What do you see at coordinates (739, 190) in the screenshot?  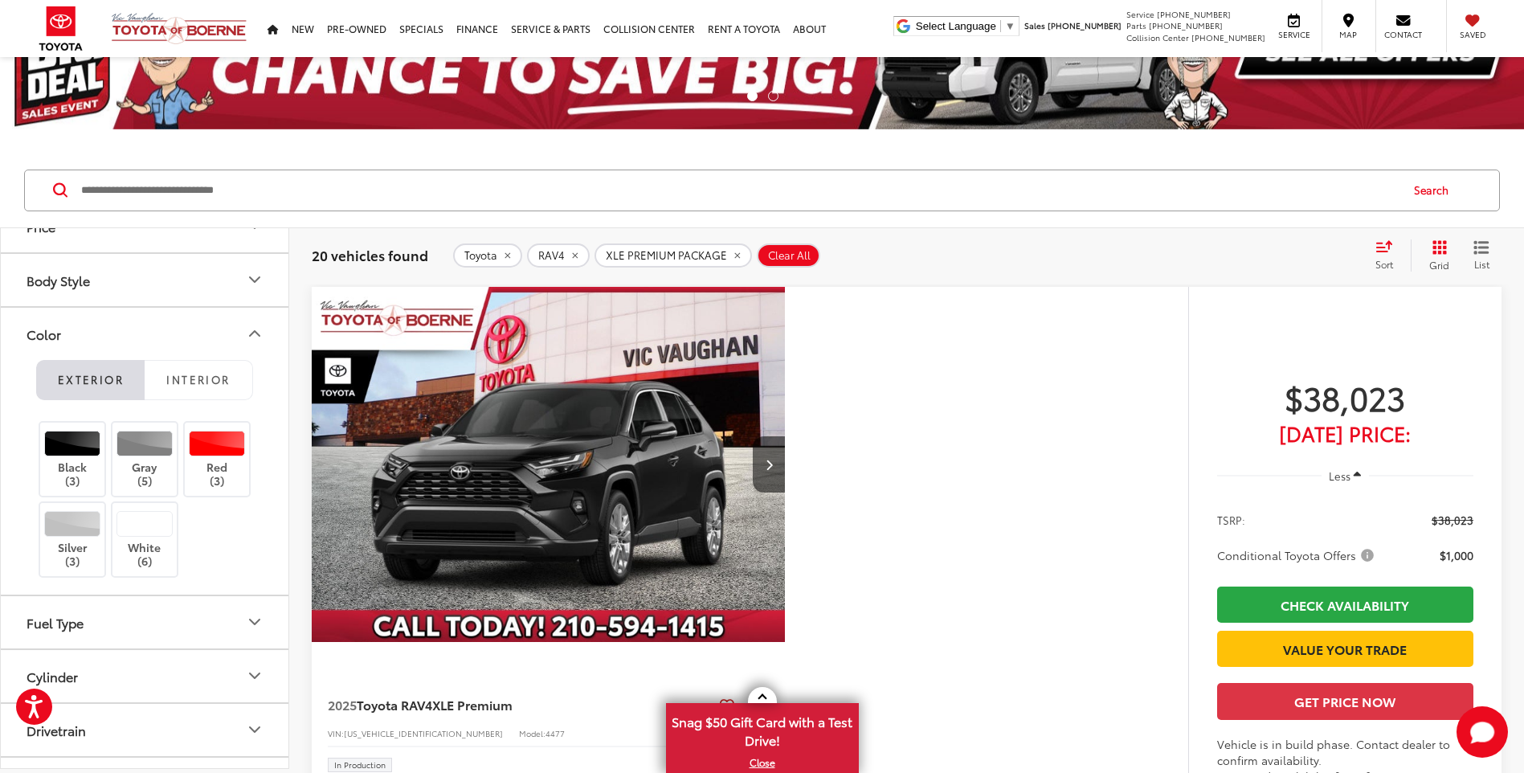 I see `form: Search by Make, Model, or Keyword` at bounding box center [739, 190].